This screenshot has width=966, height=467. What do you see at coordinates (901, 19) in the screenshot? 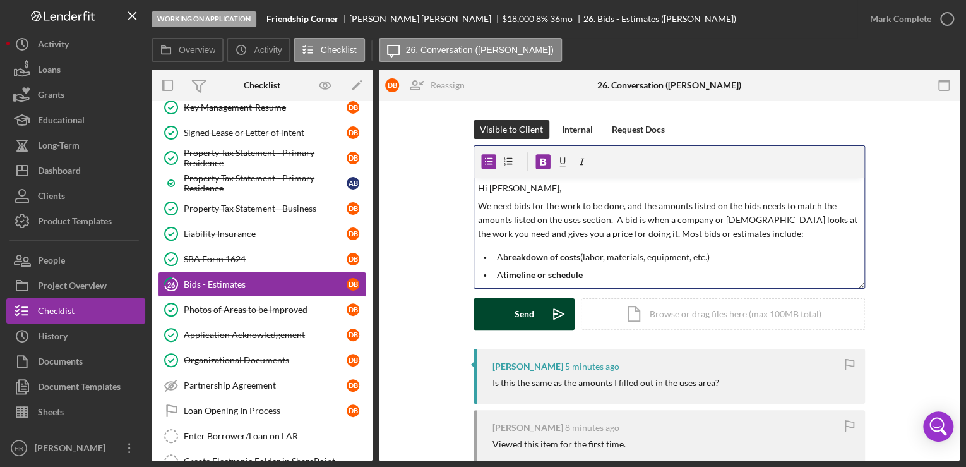
I see `div: Mark Complete` at bounding box center [901, 19].